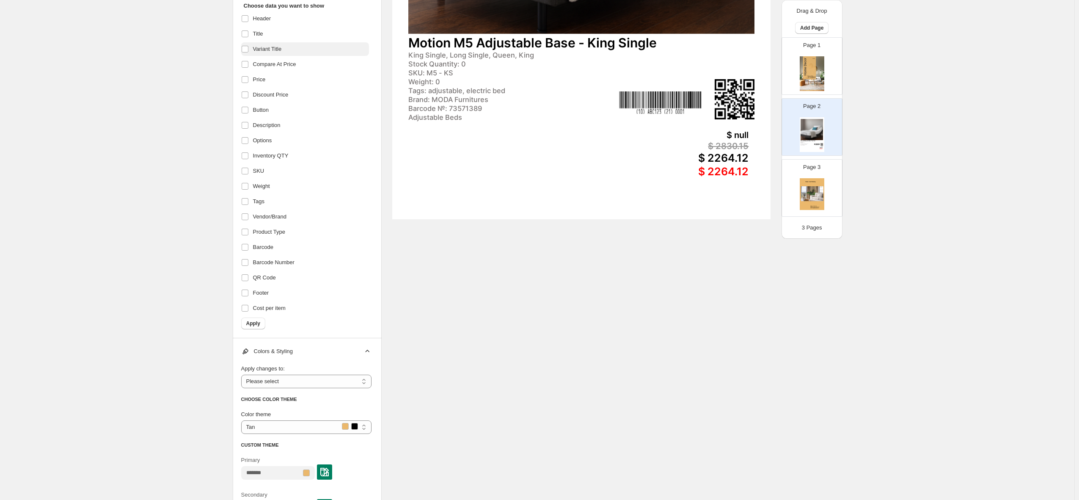 The height and width of the screenshot is (500, 1079). I want to click on span: Tags, so click(259, 201).